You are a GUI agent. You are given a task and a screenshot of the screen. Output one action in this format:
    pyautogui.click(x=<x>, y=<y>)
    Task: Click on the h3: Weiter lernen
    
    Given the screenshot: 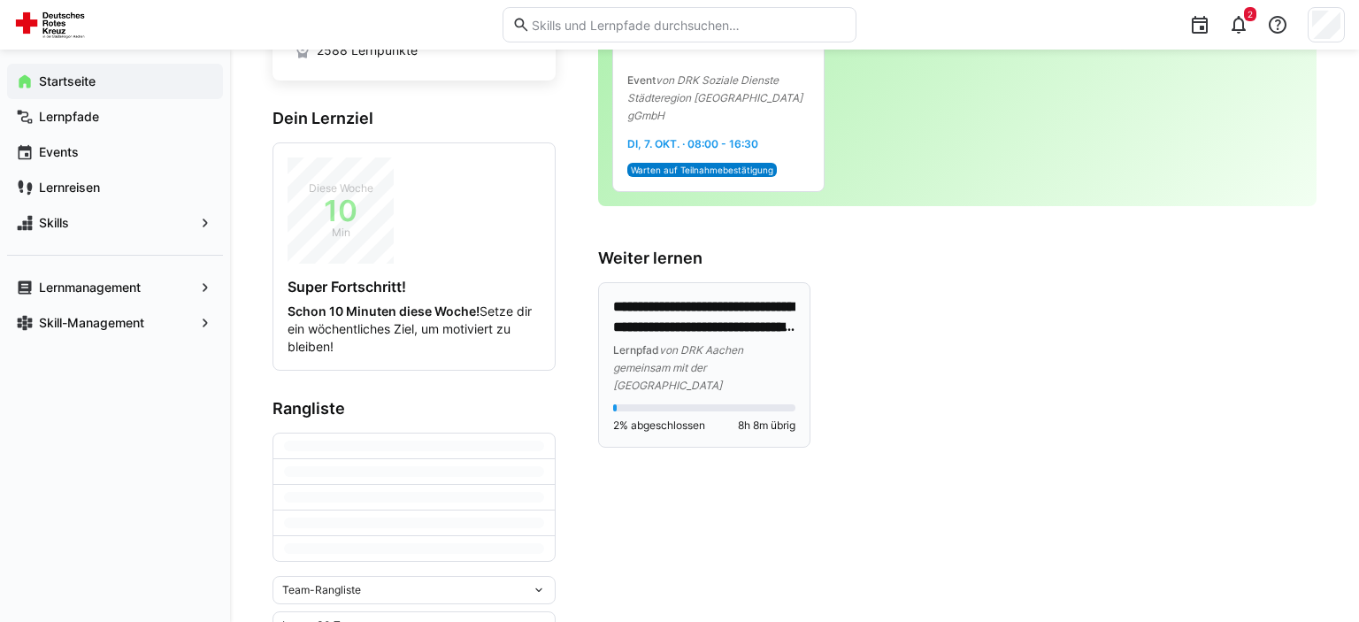 What is the action you would take?
    pyautogui.click(x=957, y=258)
    